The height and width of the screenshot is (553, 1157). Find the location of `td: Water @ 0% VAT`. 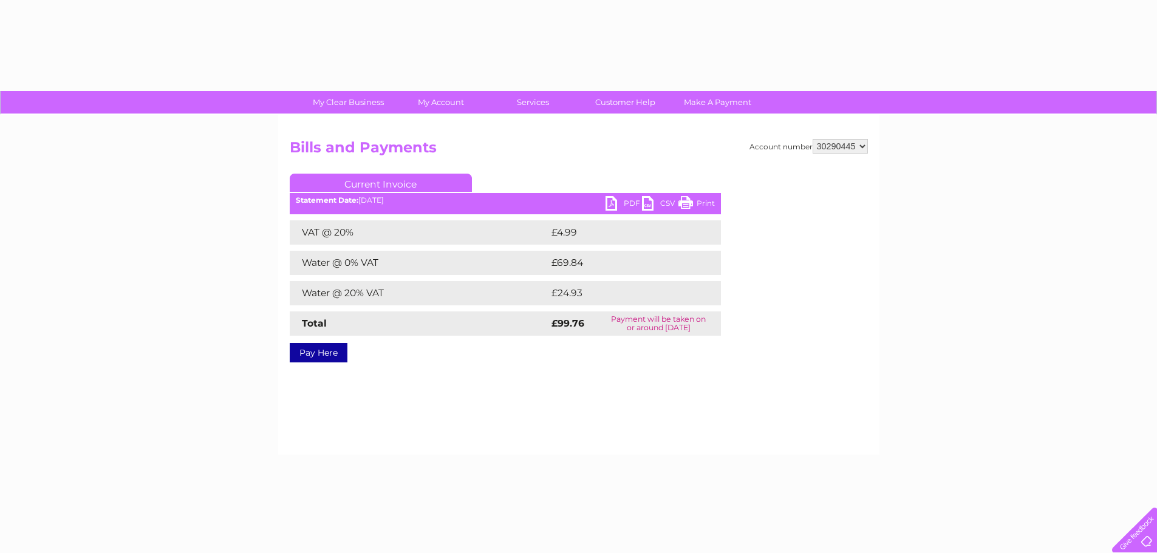

td: Water @ 0% VAT is located at coordinates (419, 263).